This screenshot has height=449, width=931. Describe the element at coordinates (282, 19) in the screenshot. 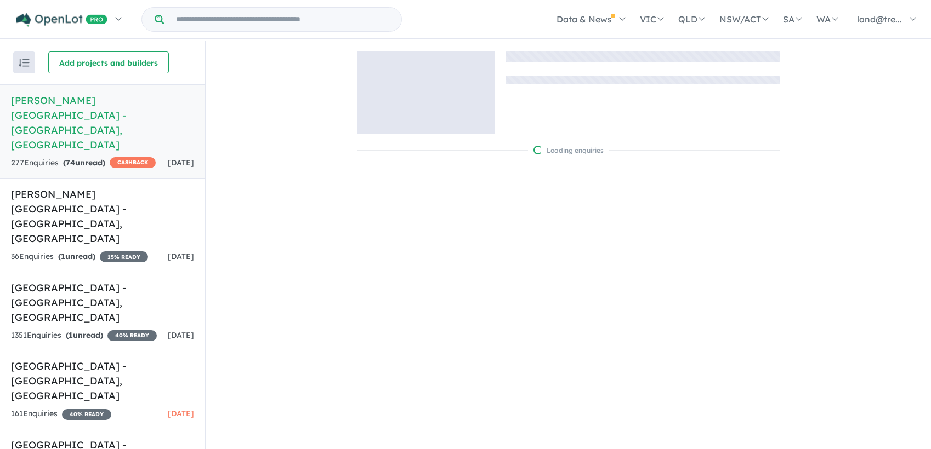

I see `input: Try estate name, suburb, builder or developer` at that location.